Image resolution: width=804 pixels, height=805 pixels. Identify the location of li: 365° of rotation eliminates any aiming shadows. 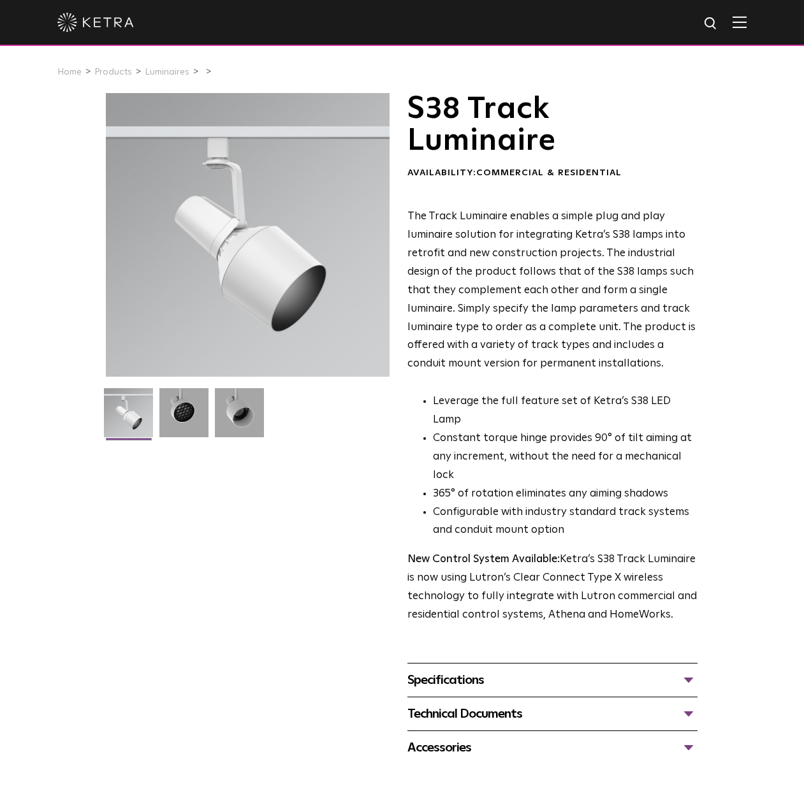
(565, 494).